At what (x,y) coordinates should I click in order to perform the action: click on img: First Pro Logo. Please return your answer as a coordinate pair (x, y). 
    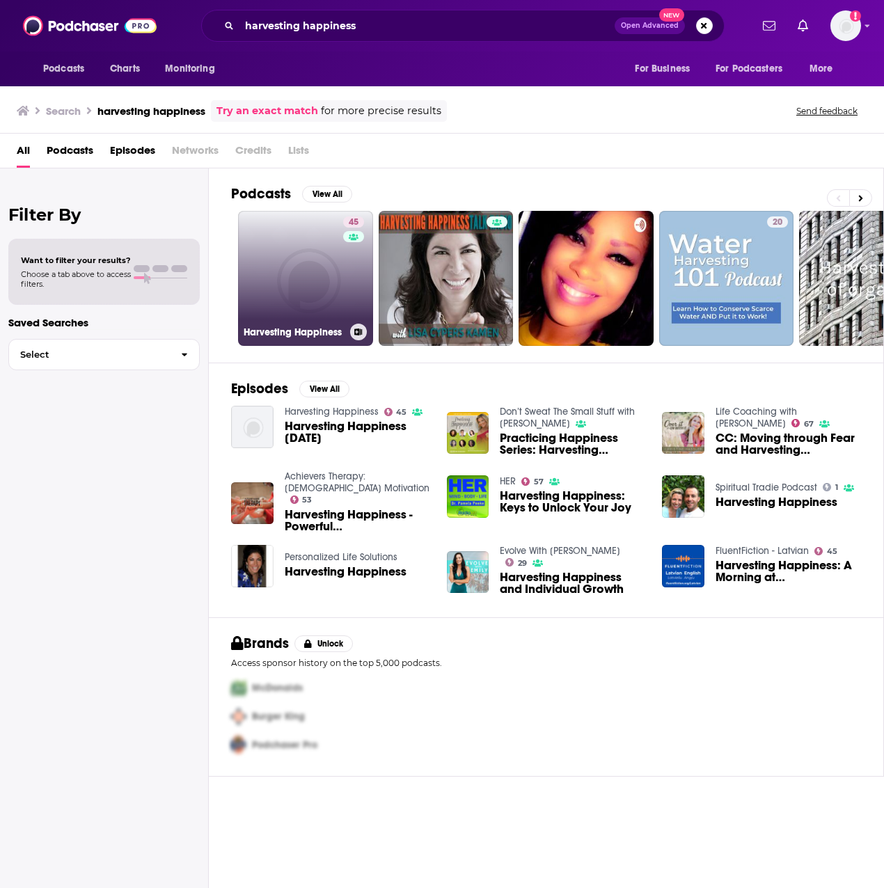
    Looking at the image, I should click on (239, 688).